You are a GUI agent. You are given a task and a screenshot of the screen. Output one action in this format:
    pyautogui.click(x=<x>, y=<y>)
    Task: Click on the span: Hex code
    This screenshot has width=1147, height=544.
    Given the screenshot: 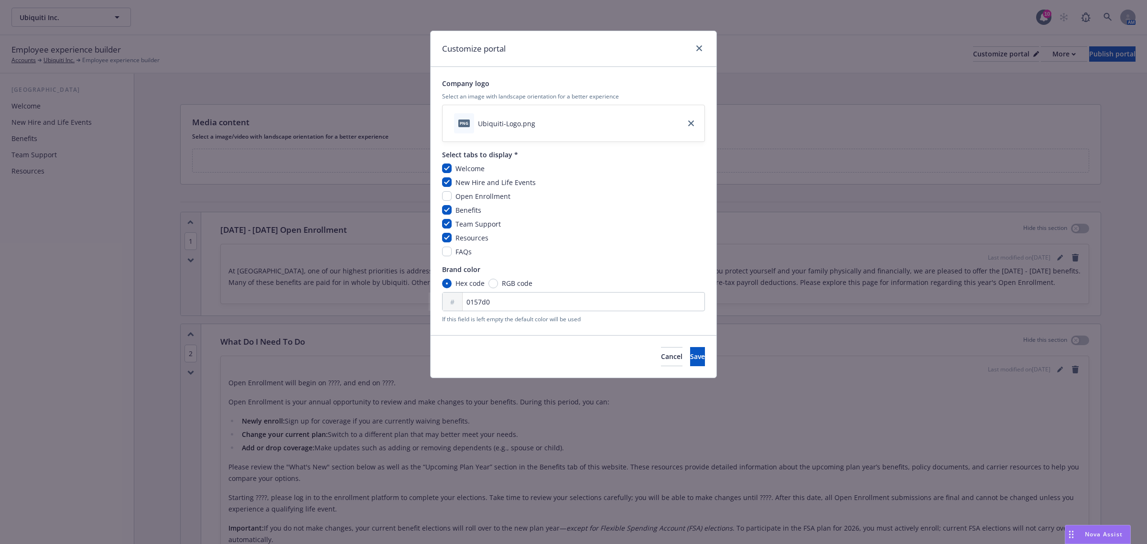 What is the action you would take?
    pyautogui.click(x=470, y=283)
    